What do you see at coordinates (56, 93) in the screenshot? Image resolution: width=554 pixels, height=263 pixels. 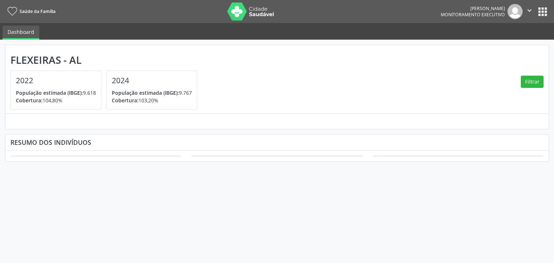 I see `p: 9.618` at bounding box center [56, 93].